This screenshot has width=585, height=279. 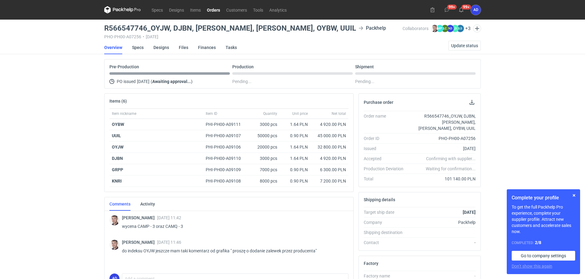 What do you see at coordinates (123, 10) in the screenshot?
I see `svg: Packhelp Pro` at bounding box center [123, 10].